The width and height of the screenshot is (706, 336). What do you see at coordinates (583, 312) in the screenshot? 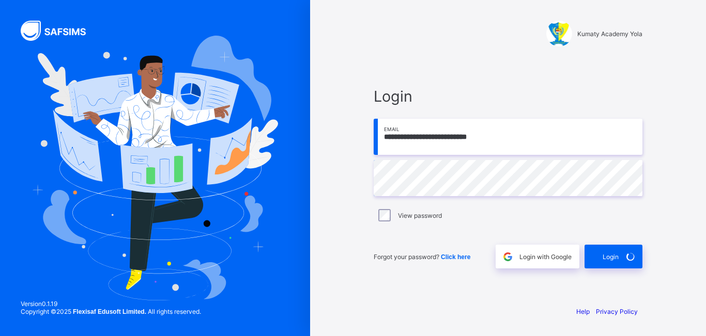
I see `a: Help` at bounding box center [583, 312].